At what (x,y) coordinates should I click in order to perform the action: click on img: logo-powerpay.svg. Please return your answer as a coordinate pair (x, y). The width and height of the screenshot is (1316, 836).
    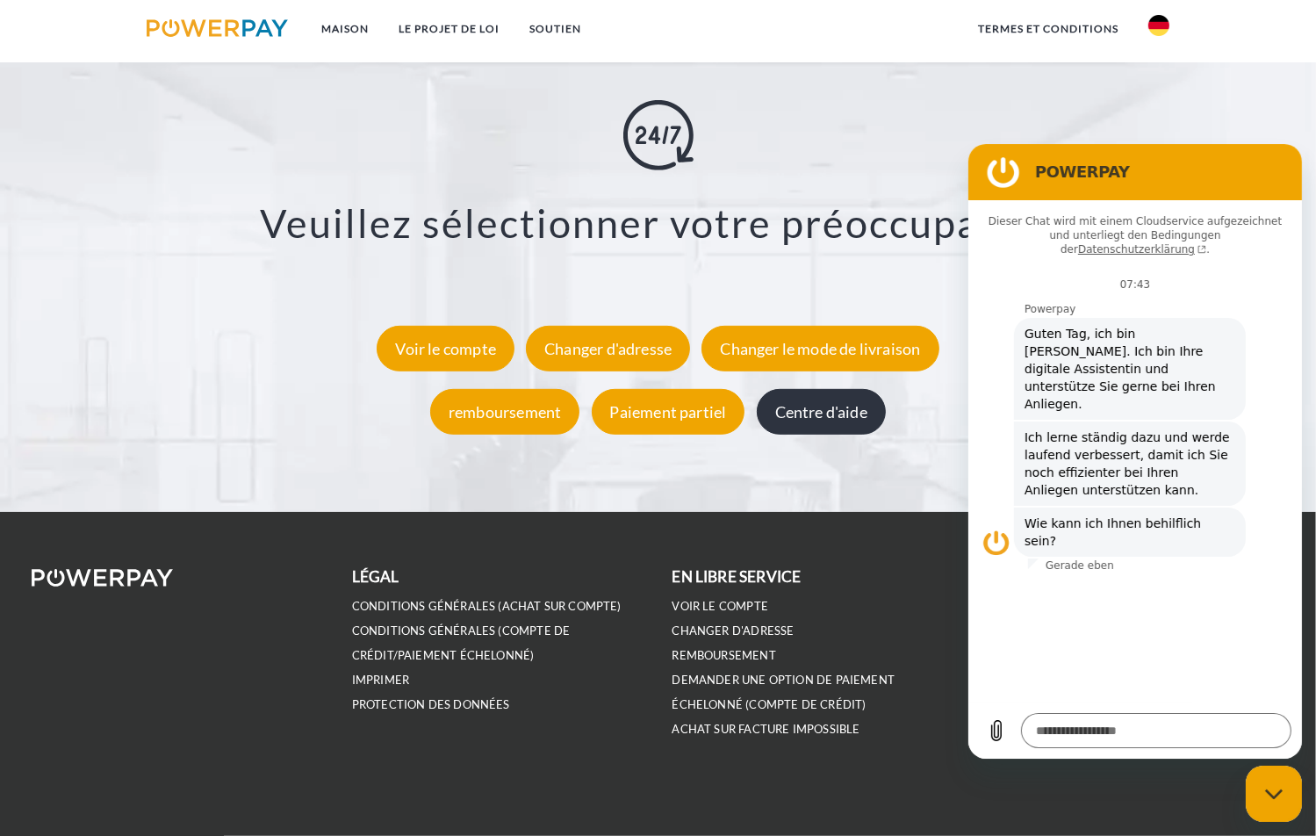
    Looking at the image, I should click on (217, 28).